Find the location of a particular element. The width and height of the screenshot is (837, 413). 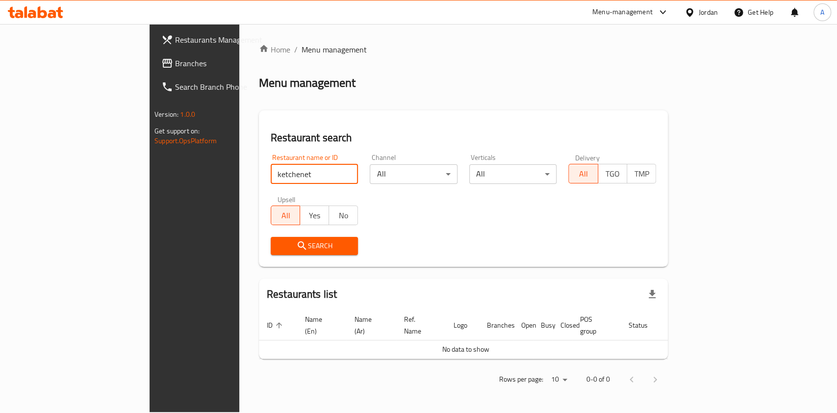

a: Support.OpsPlatform is located at coordinates (185, 141).